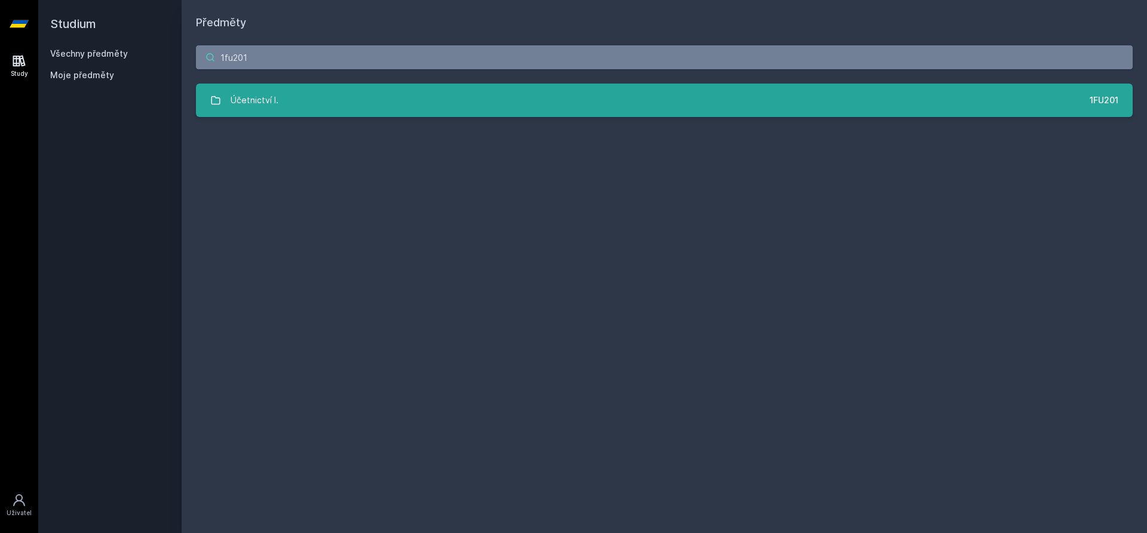 The image size is (1147, 533). I want to click on span: Moje předměty, so click(82, 75).